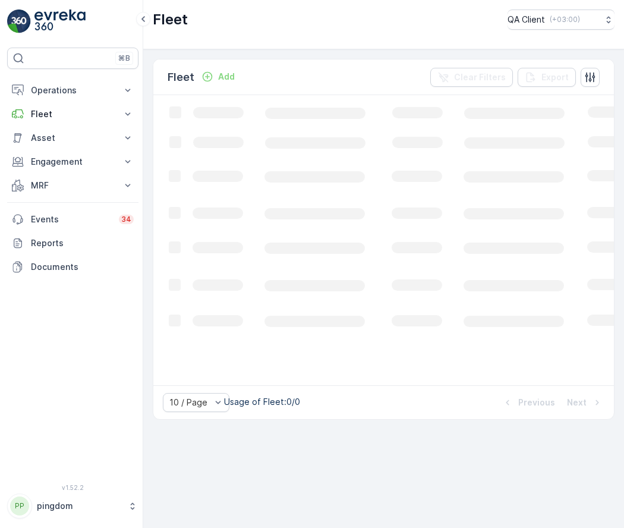 This screenshot has width=624, height=528. Describe the element at coordinates (576, 402) in the screenshot. I see `p: Next` at that location.